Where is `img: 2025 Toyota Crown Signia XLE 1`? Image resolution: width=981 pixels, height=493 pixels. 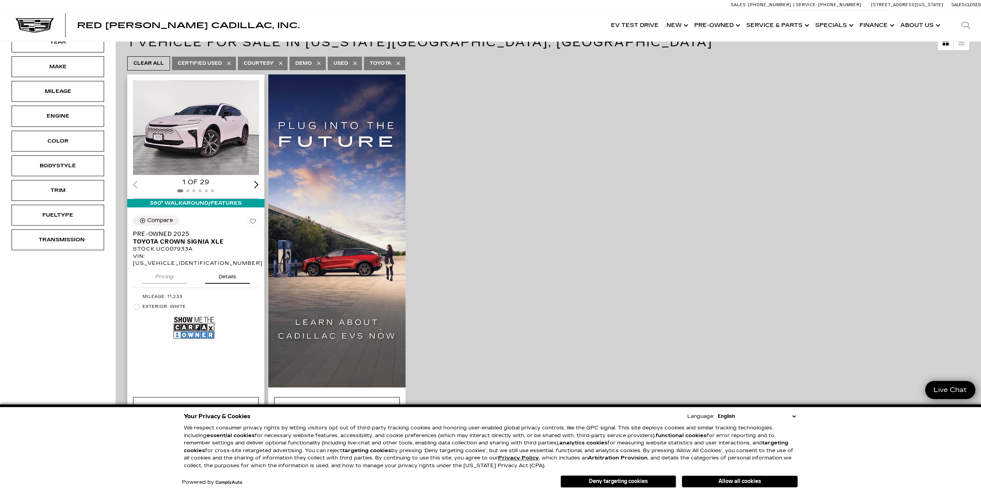 img: 2025 Toyota Crown Signia XLE 1 is located at coordinates (196, 128).